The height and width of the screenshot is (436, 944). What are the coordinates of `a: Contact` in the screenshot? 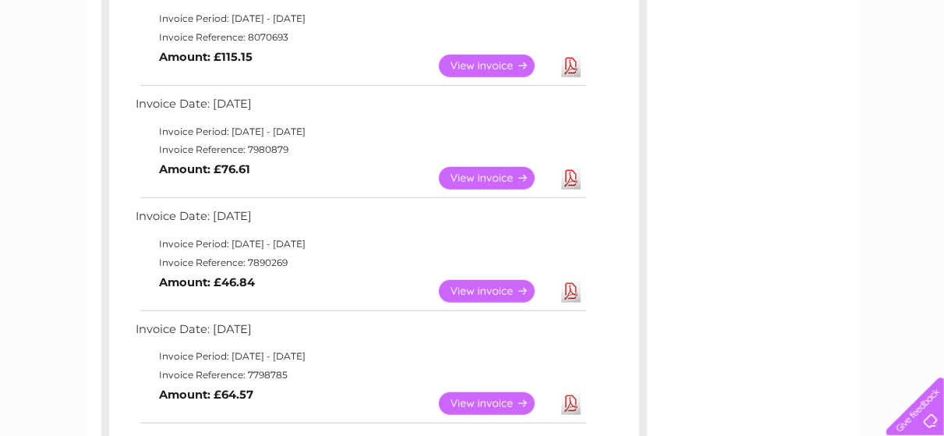 It's located at (859, 72).